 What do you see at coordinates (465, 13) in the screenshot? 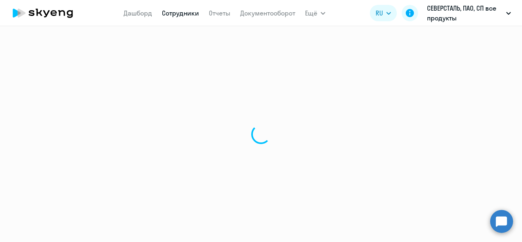
I see `p: СЕВЕРСТАЛЬ, ПАО, СП все продукты` at bounding box center [465, 13].